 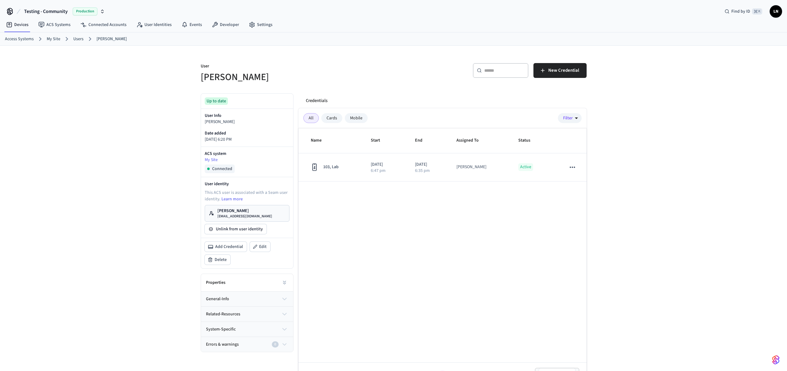 What do you see at coordinates (19, 39) in the screenshot?
I see `a: Access Systems` at bounding box center [19, 39].